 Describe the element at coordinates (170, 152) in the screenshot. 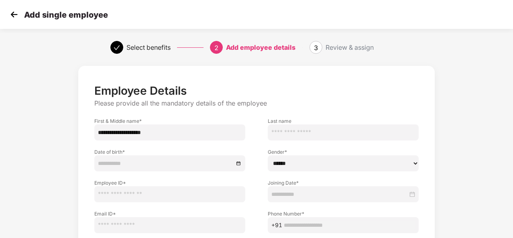

I see `label: Date of birth` at that location.